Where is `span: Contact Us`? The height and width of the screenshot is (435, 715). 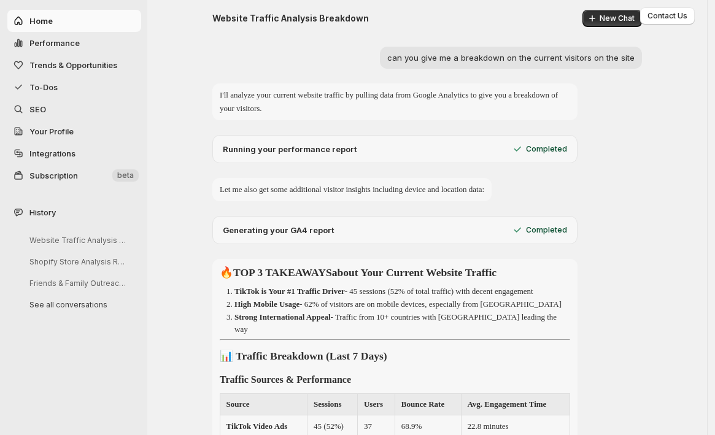
span: Contact Us is located at coordinates (667, 16).